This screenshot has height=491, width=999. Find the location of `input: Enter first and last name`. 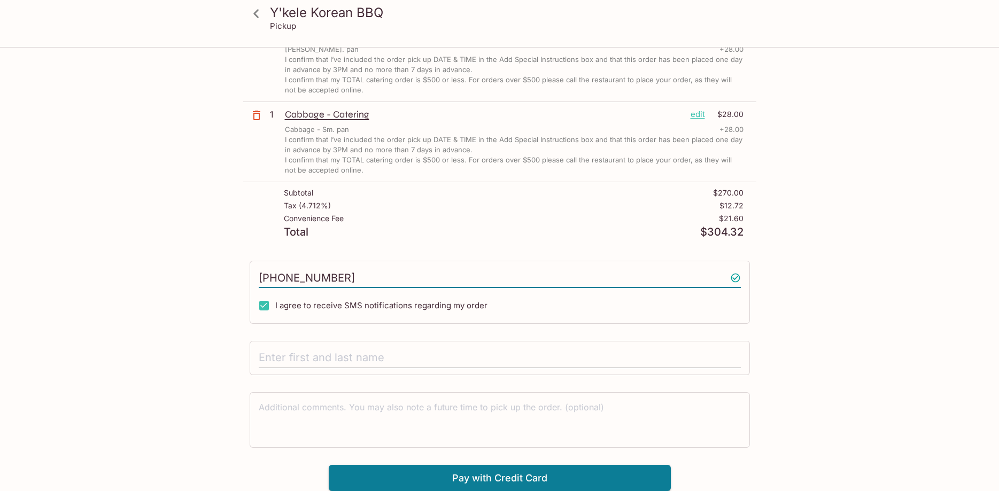

input: Enter first and last name is located at coordinates (500, 358).